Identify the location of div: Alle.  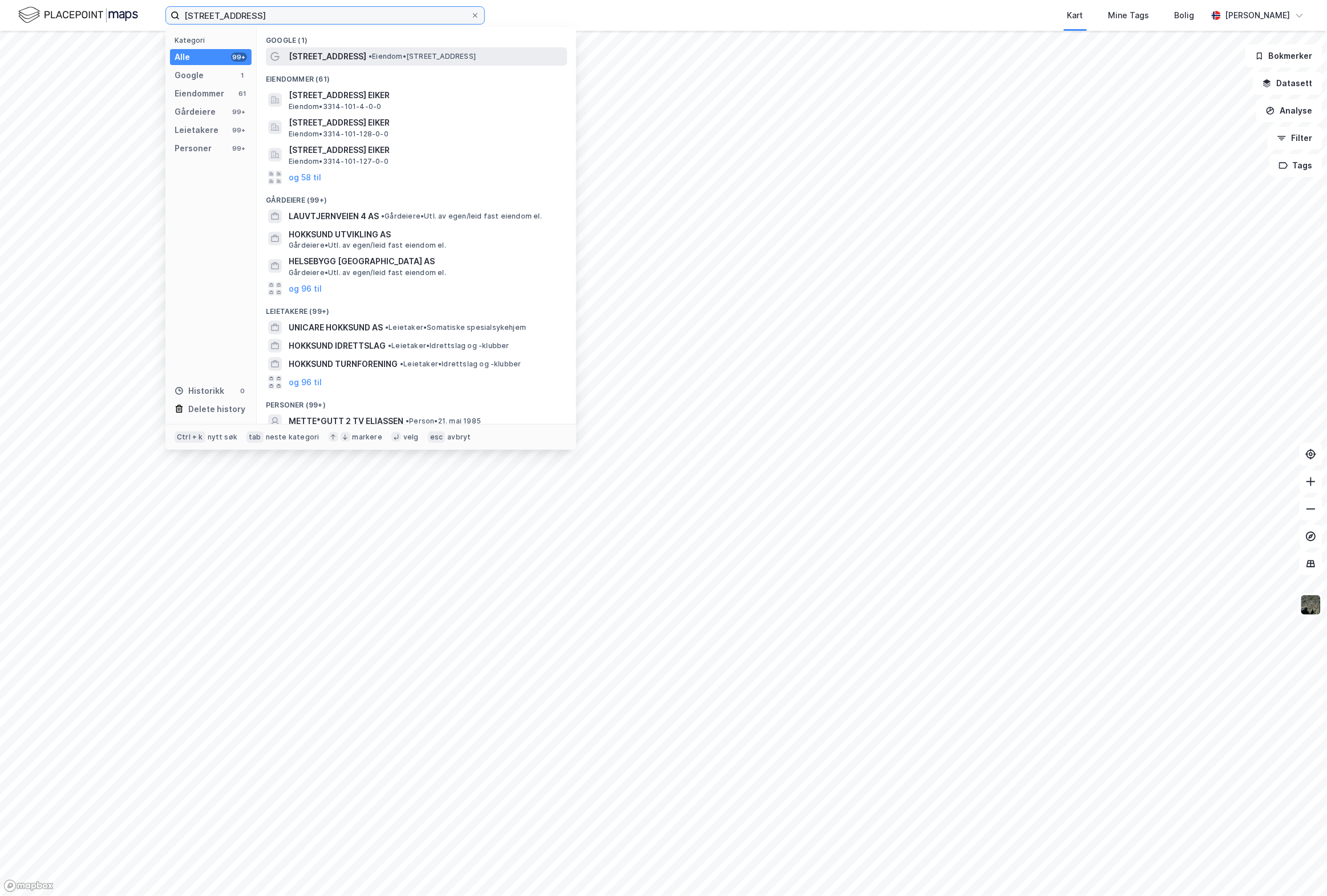
(182, 57).